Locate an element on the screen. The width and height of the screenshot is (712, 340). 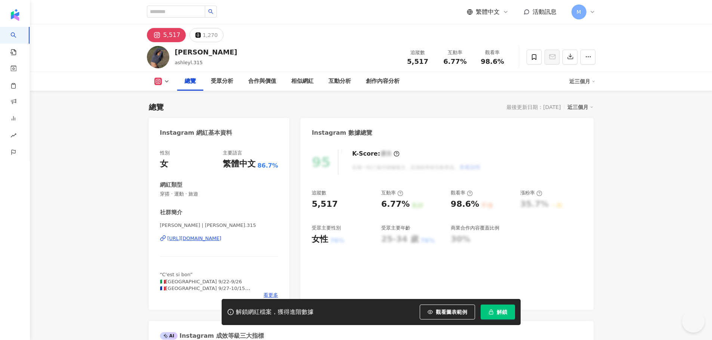
div: 受眾主要年齡 is located at coordinates (396, 228).